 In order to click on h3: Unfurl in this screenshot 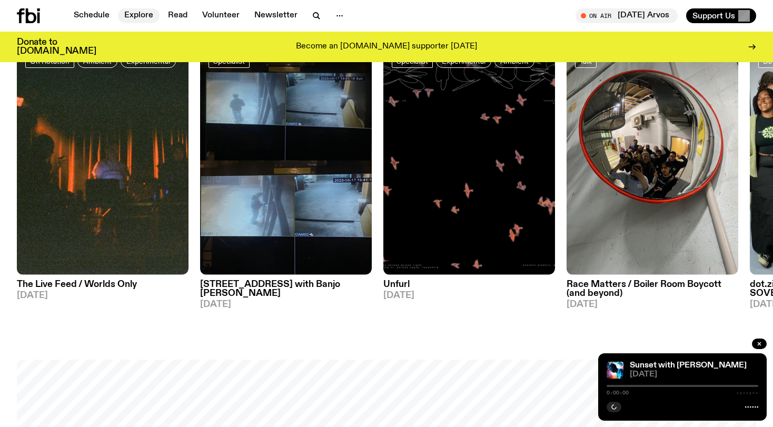, I will do `click(469, 284)`.